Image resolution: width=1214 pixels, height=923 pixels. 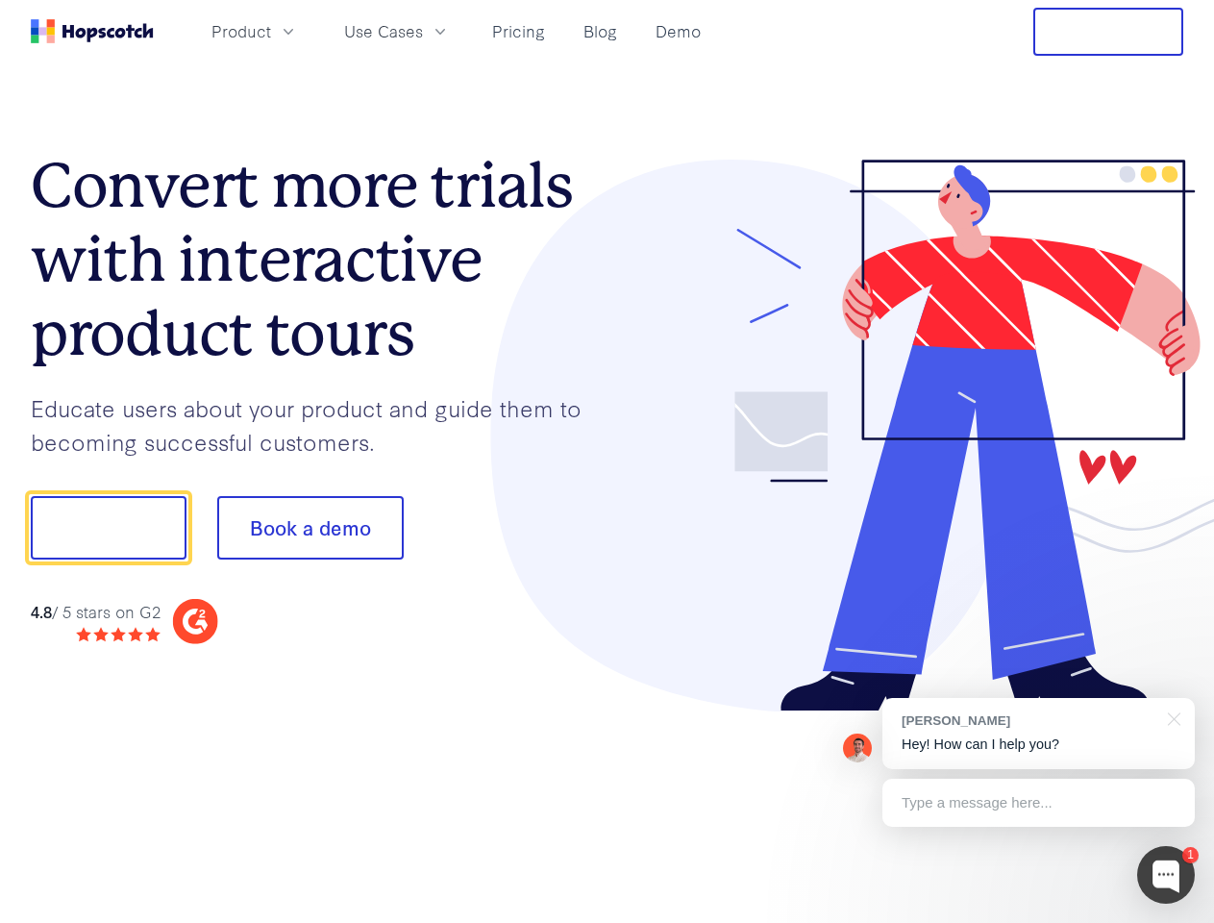 I want to click on a: Home, so click(x=92, y=31).